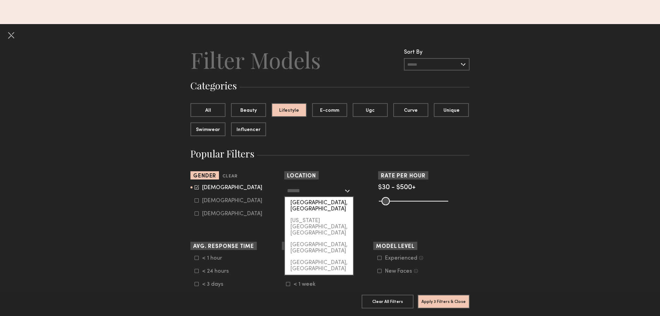 The height and width of the screenshot is (316, 660). What do you see at coordinates (452, 110) in the screenshot?
I see `button: Unique` at bounding box center [452, 110].